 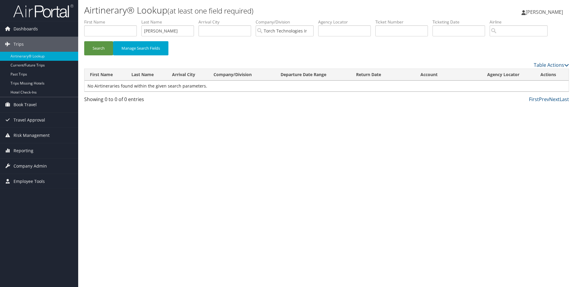 I want to click on span: Risk Management, so click(x=32, y=135).